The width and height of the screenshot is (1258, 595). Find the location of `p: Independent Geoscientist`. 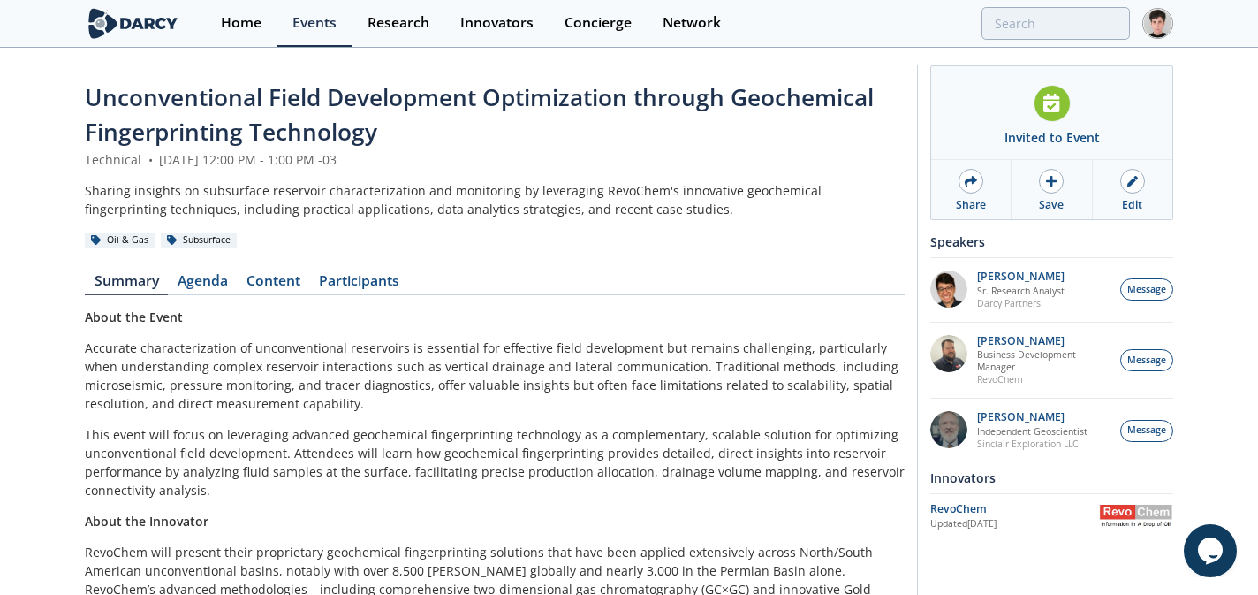

p: Independent Geoscientist is located at coordinates (1032, 431).